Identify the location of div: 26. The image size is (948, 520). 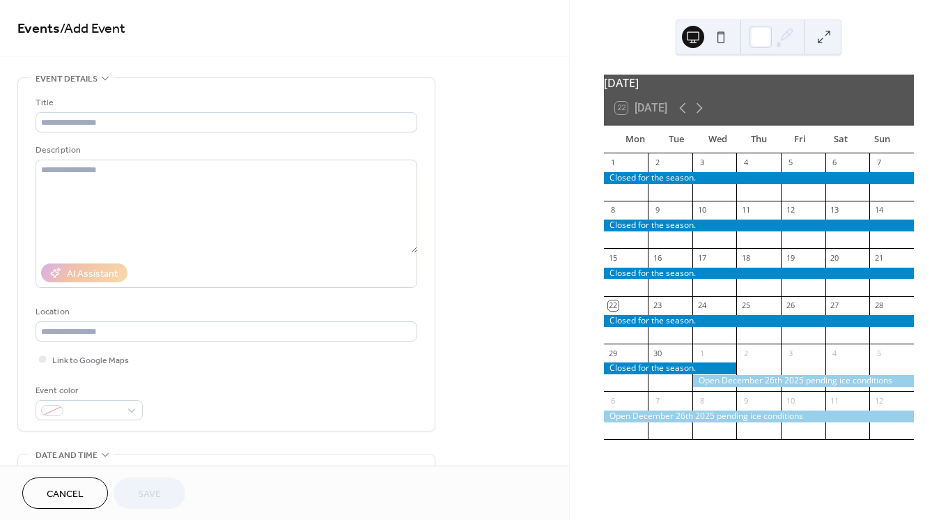
(790, 305).